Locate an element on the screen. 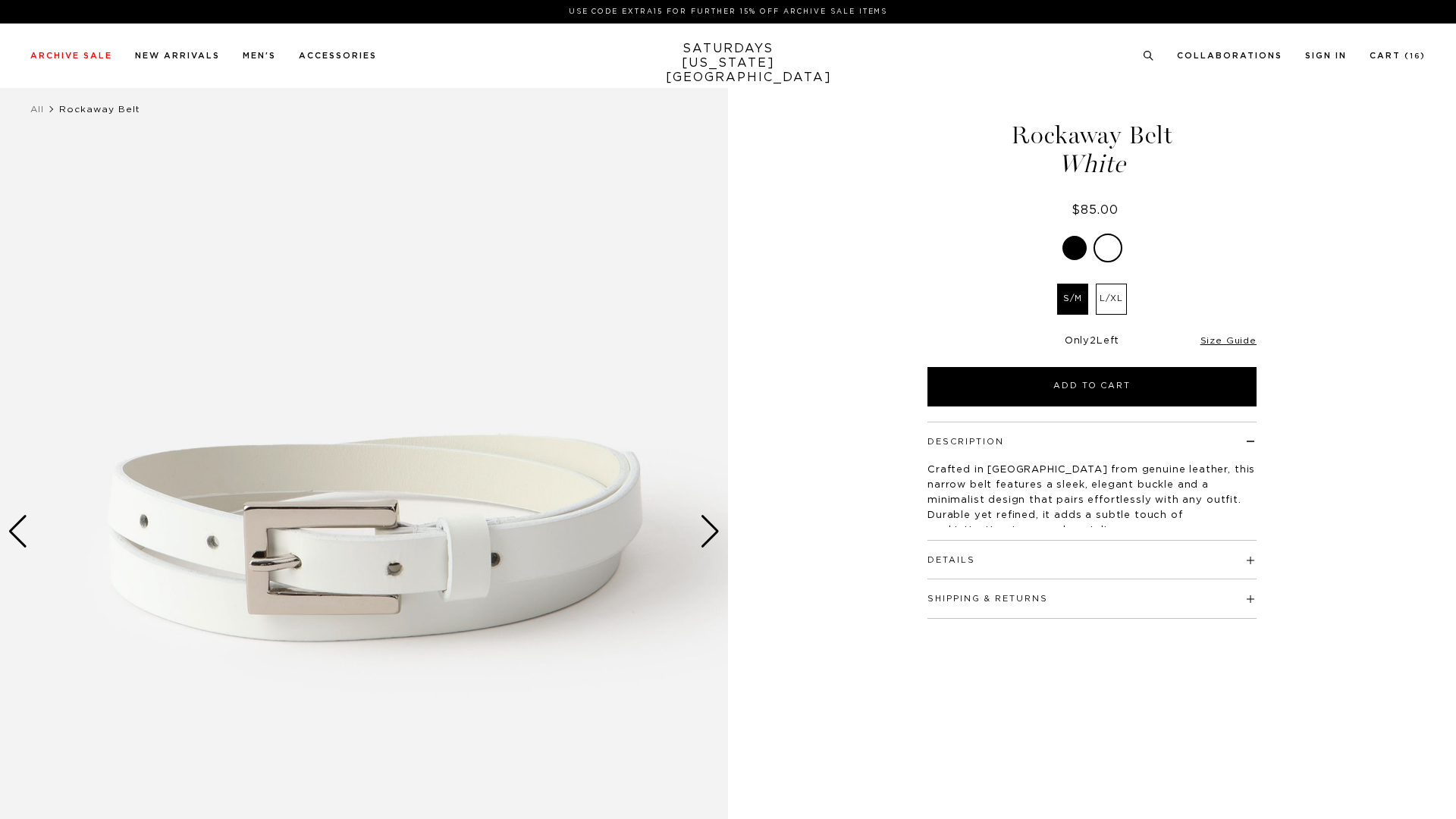 The image size is (1456, 819). div: Next slide is located at coordinates (710, 532).